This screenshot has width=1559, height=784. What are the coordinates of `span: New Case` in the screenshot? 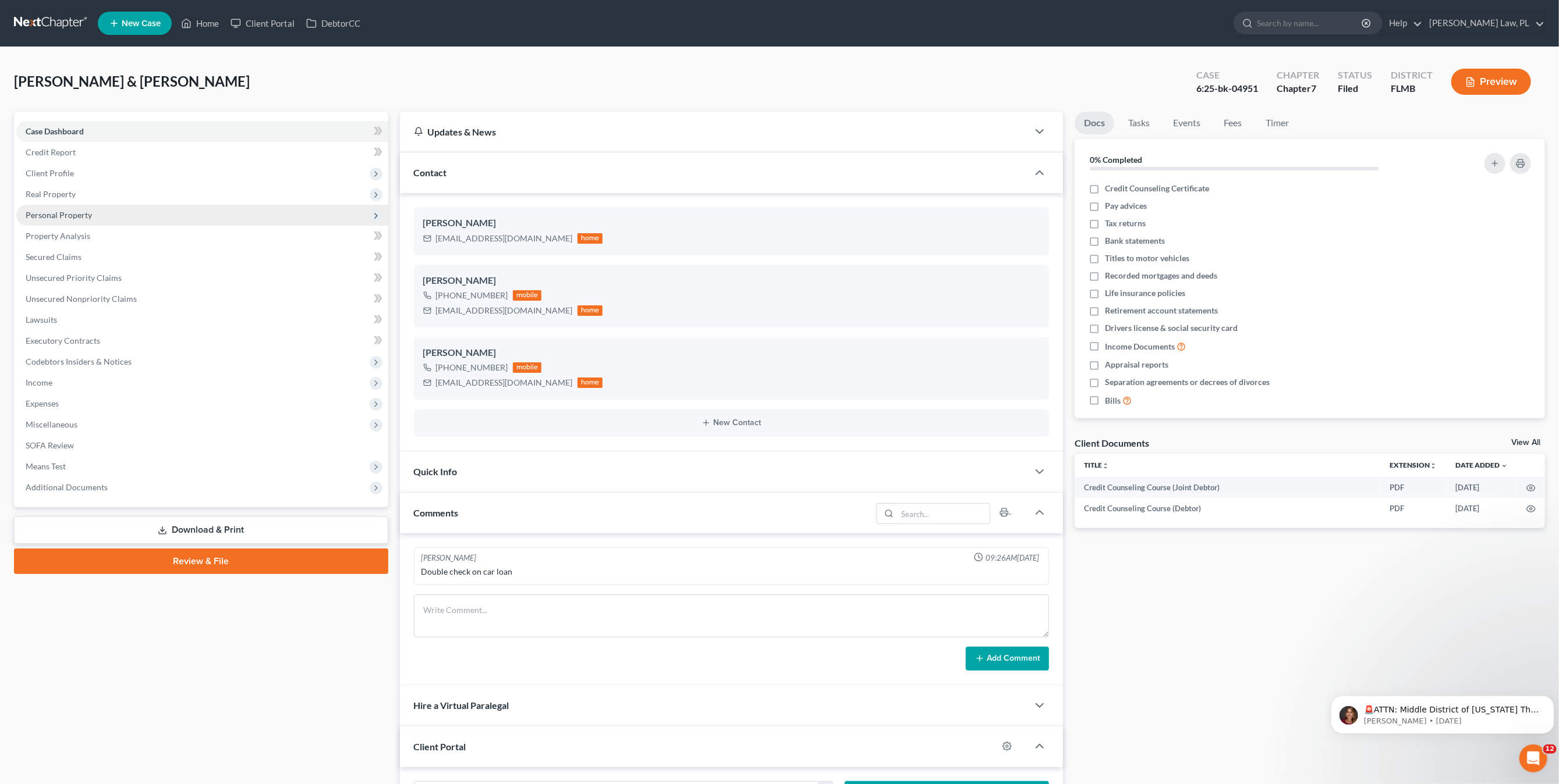 It's located at (141, 23).